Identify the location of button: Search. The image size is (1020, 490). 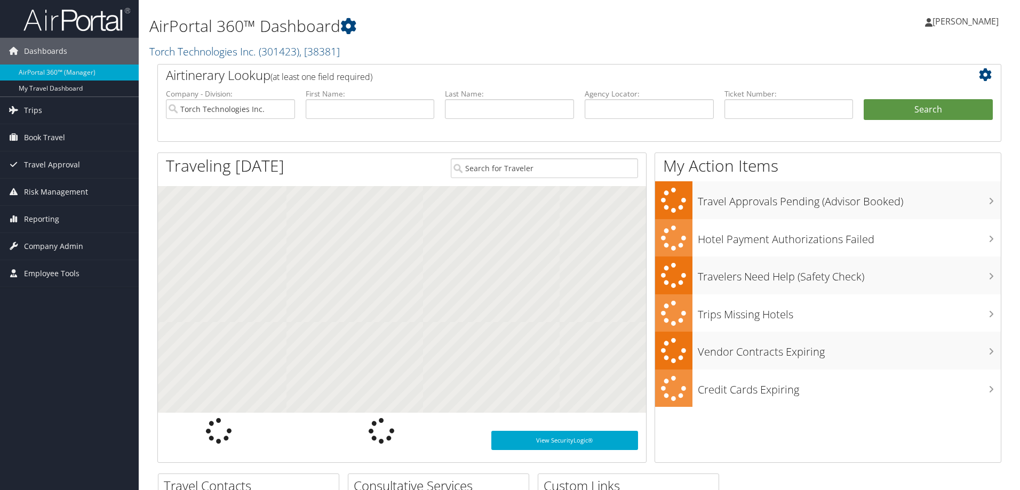
(928, 110).